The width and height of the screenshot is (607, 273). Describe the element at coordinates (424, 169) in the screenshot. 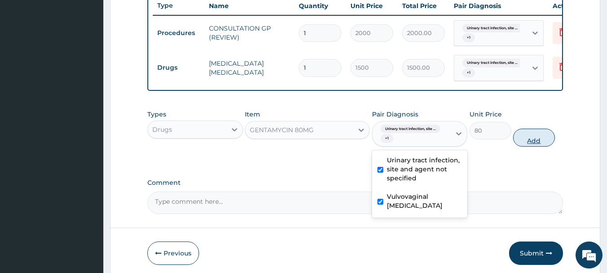

I see `label: Urinary tract infection, site and agent not specified` at that location.